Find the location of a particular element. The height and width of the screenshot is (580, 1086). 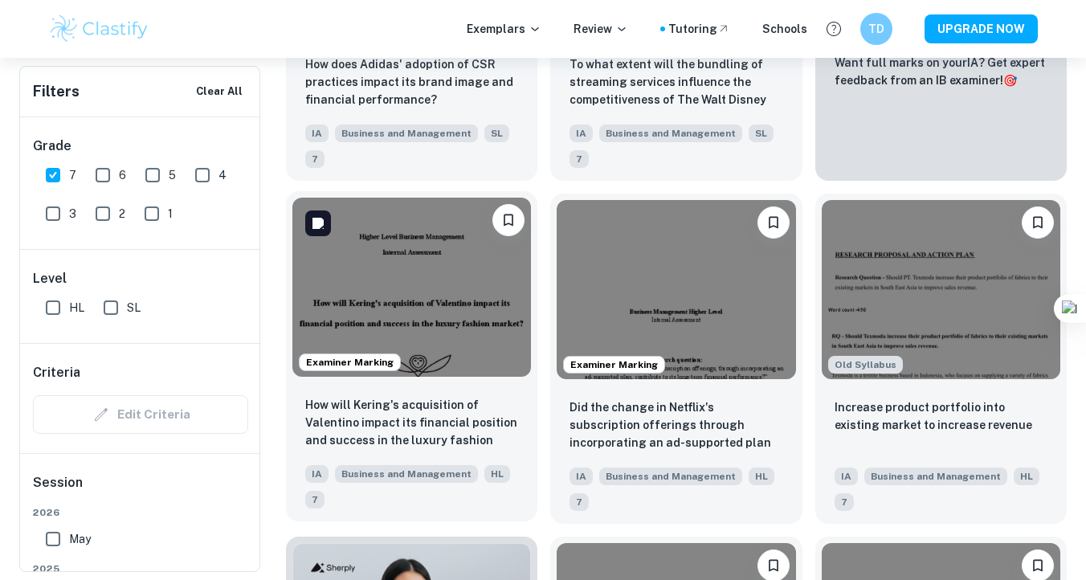

h6: Level is located at coordinates (141, 279).